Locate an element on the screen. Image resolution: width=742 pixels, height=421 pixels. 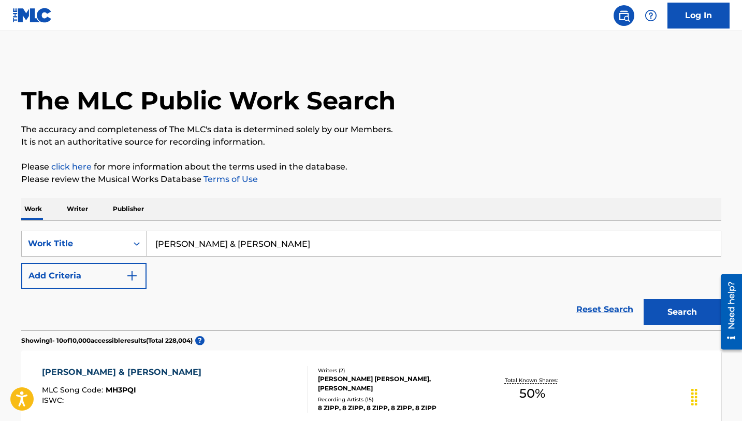
p: It is not an authoritative source for recording information. is located at coordinates (371, 142).